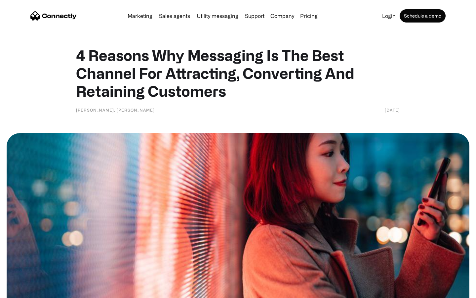 Image resolution: width=476 pixels, height=298 pixels. What do you see at coordinates (423, 16) in the screenshot?
I see `a: Schedule a demo` at bounding box center [423, 16].